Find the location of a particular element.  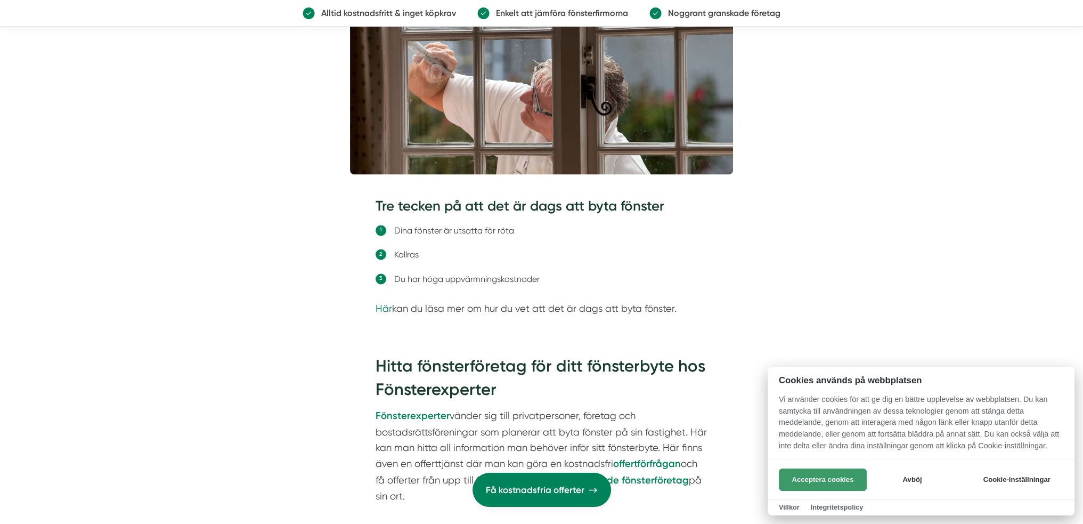

button: Avböj is located at coordinates (912, 479).